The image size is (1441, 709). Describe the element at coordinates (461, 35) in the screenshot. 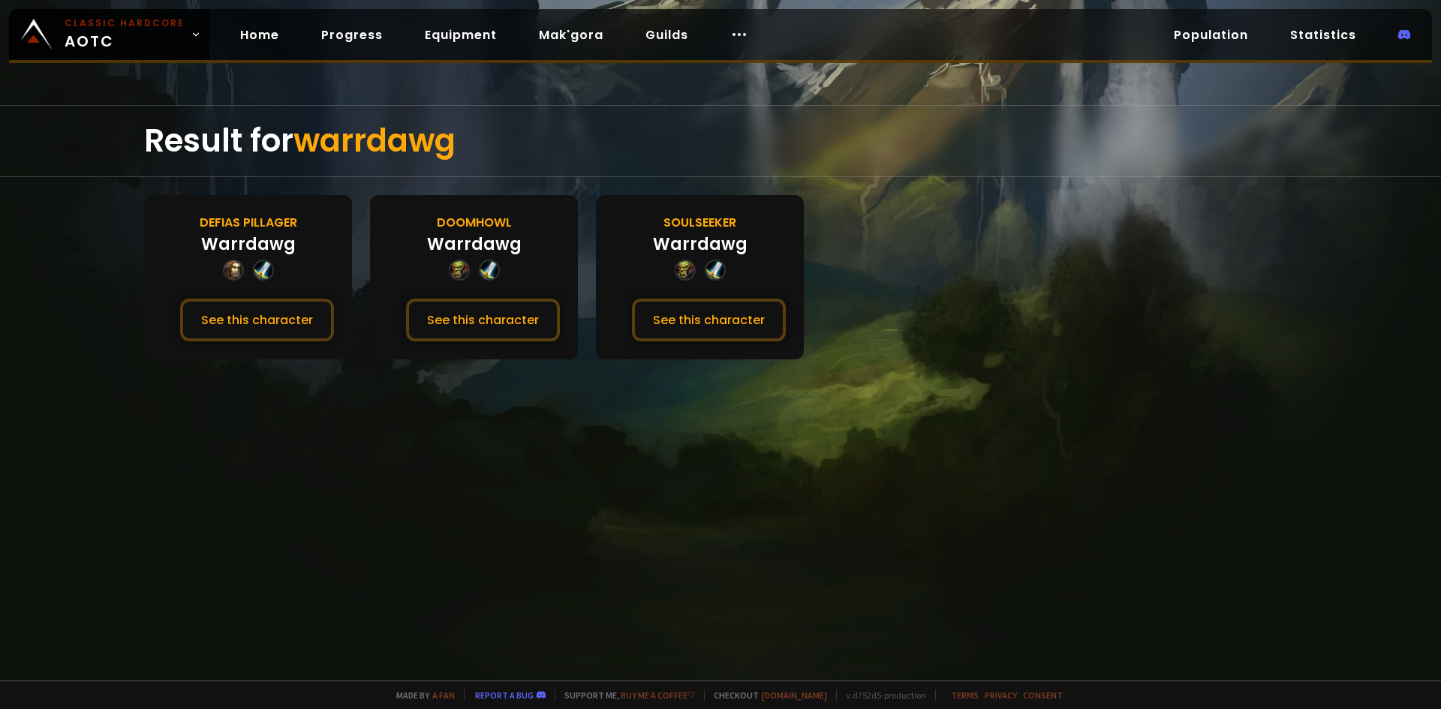

I see `a: Equipment` at that location.